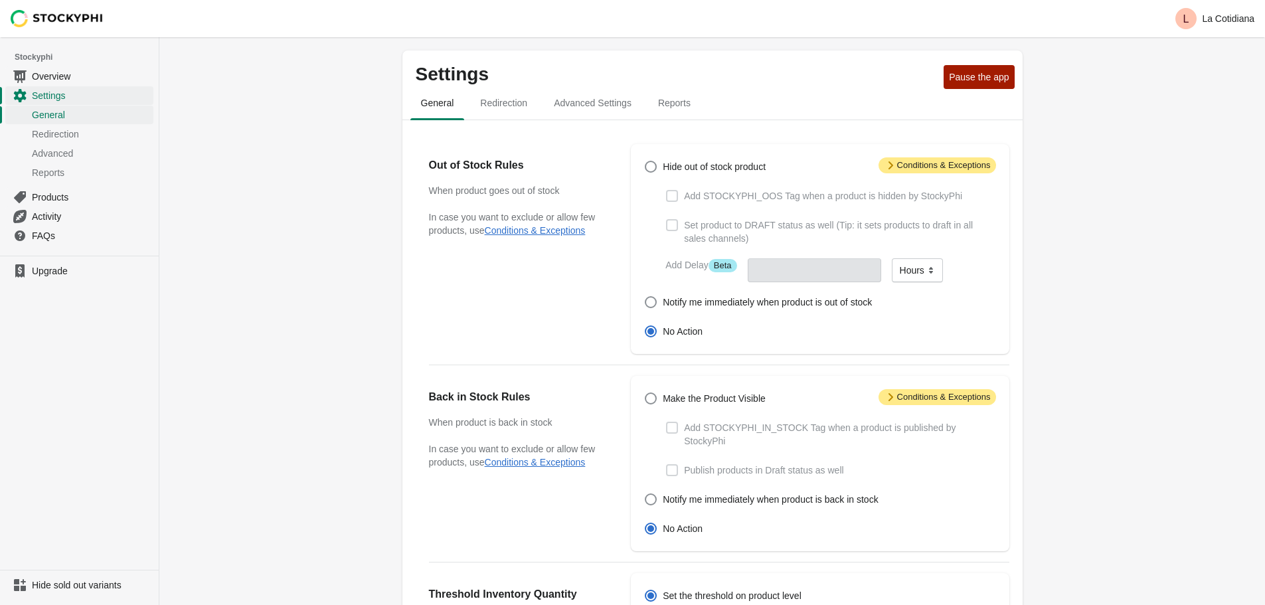 This screenshot has width=1265, height=605. What do you see at coordinates (91, 76) in the screenshot?
I see `span: Overview` at bounding box center [91, 76].